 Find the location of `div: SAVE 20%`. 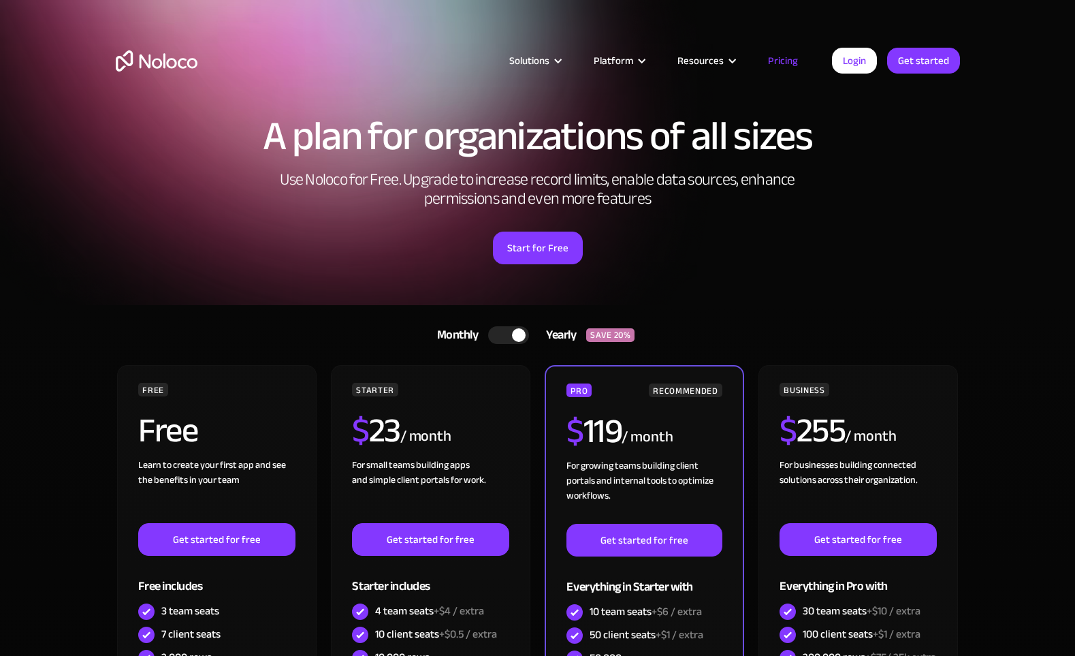

div: SAVE 20% is located at coordinates (610, 335).